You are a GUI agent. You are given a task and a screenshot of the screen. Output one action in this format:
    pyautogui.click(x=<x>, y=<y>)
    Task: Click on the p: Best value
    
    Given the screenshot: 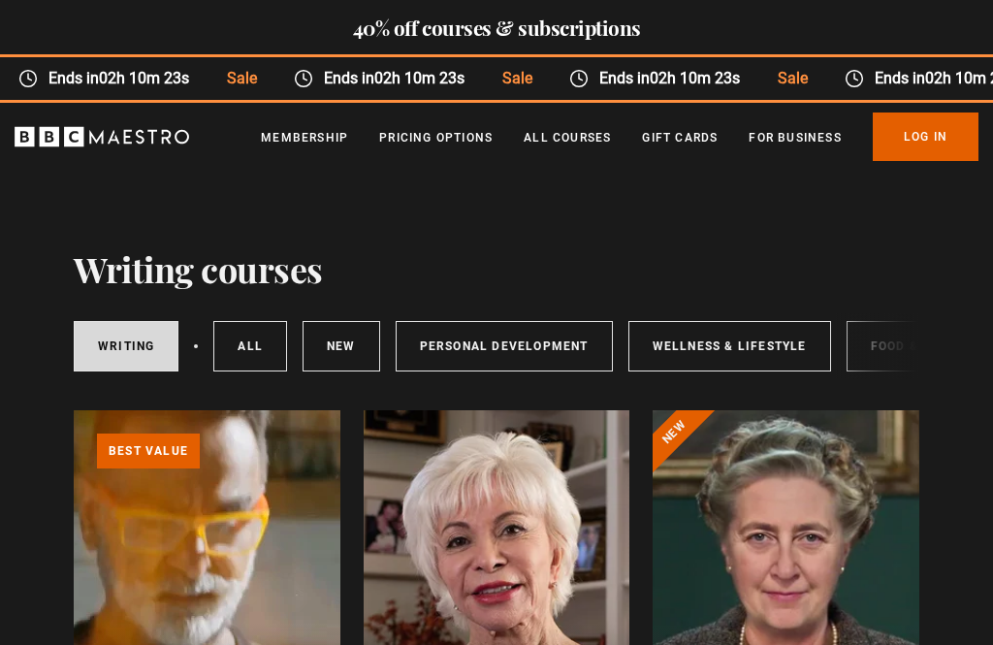 What is the action you would take?
    pyautogui.click(x=148, y=451)
    